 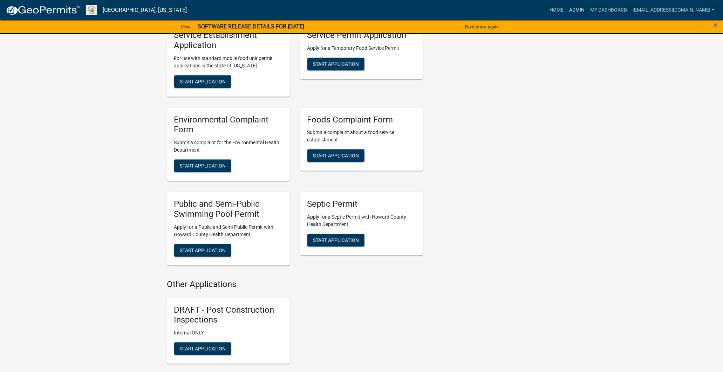 What do you see at coordinates (229, 146) in the screenshot?
I see `p: Submit a complaint for the Environmental Health Department` at bounding box center [229, 146].